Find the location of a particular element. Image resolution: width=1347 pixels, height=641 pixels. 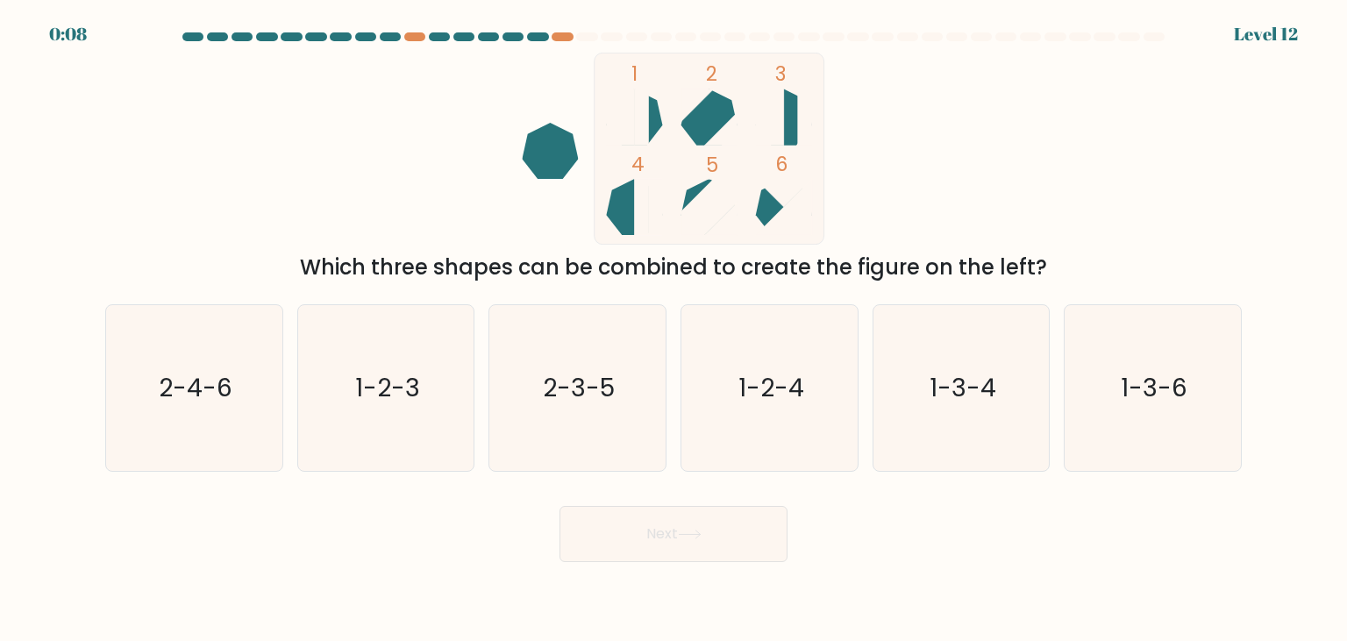

text: 2-4-6 is located at coordinates (196, 388).